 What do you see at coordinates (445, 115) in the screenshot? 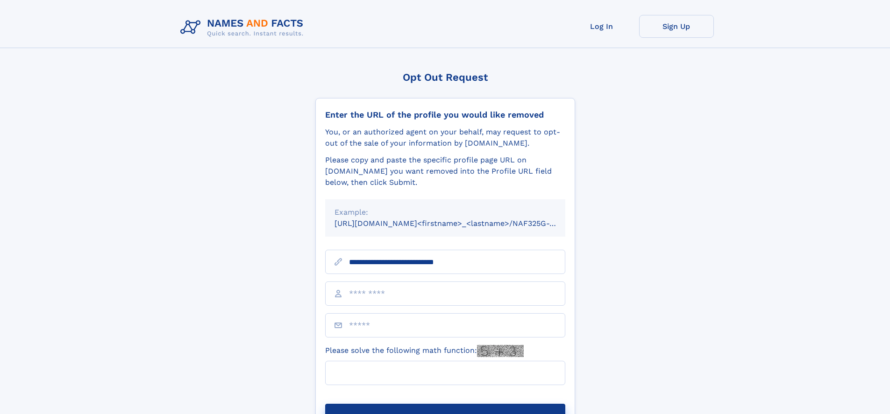
I see `div: Enter the URL of the profile you would like removed` at bounding box center [445, 115].